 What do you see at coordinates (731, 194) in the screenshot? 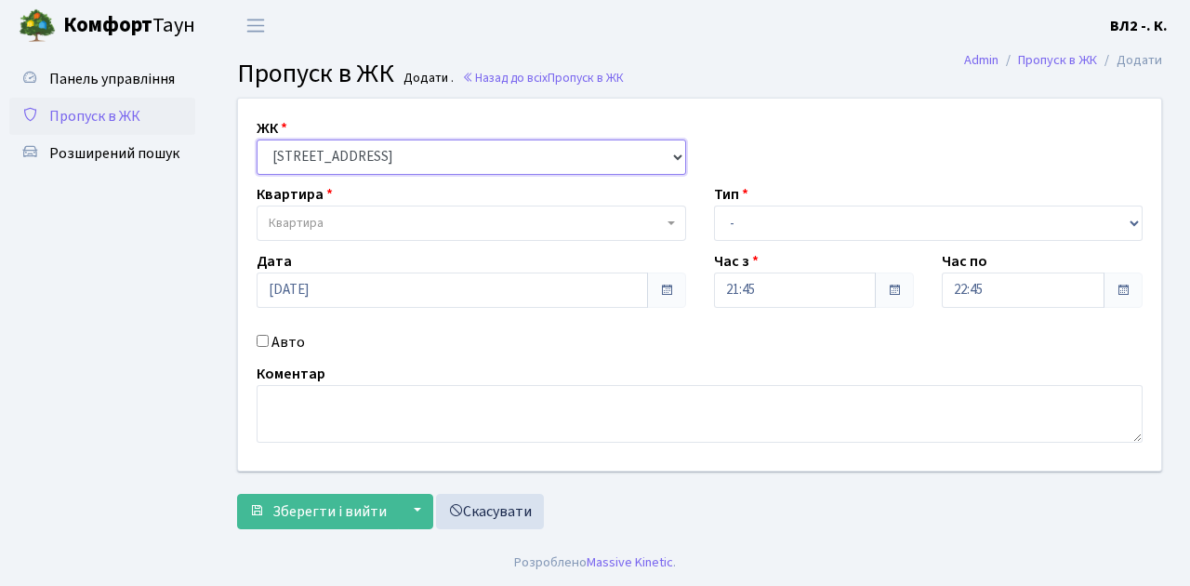
I see `label: Тип` at bounding box center [731, 194].